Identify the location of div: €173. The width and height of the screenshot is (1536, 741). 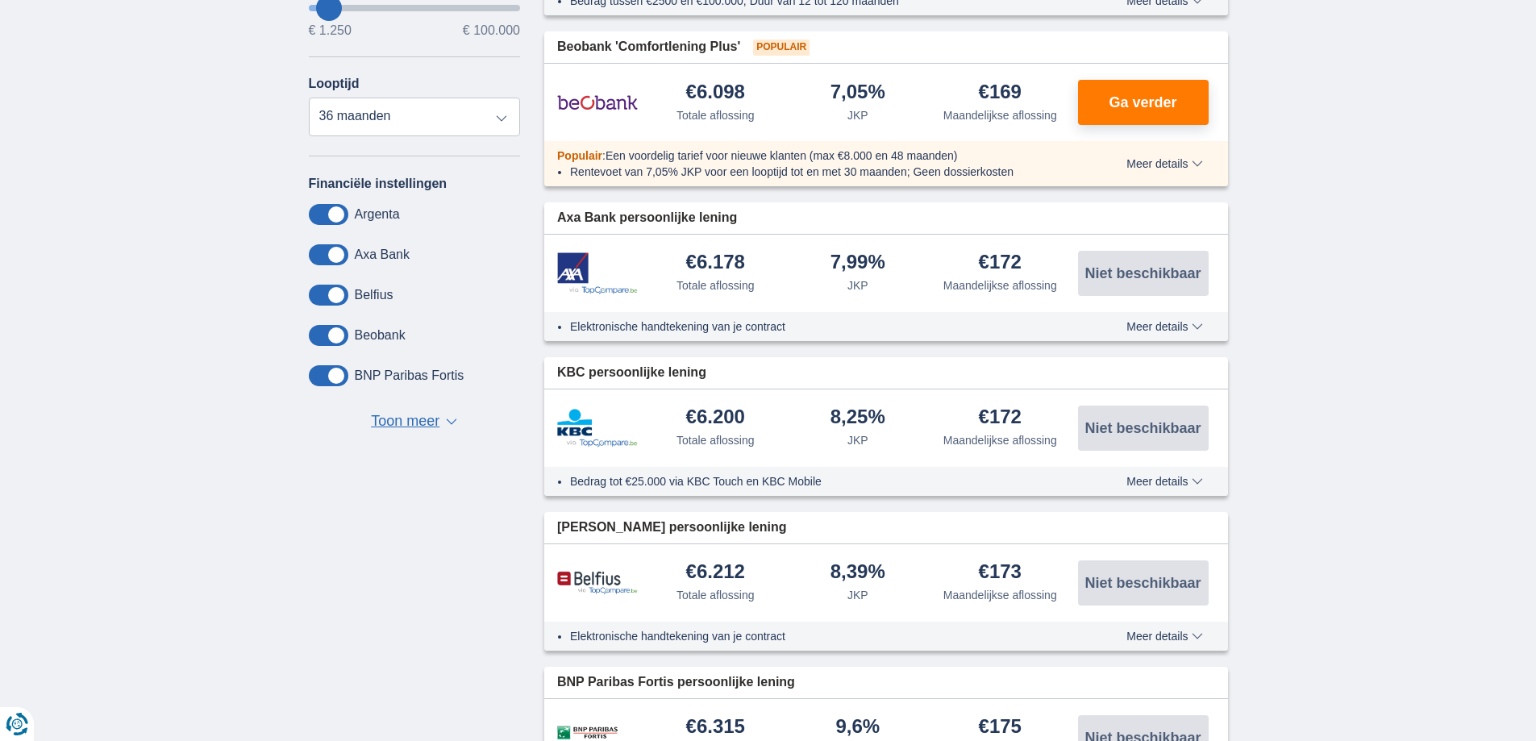
(1000, 572).